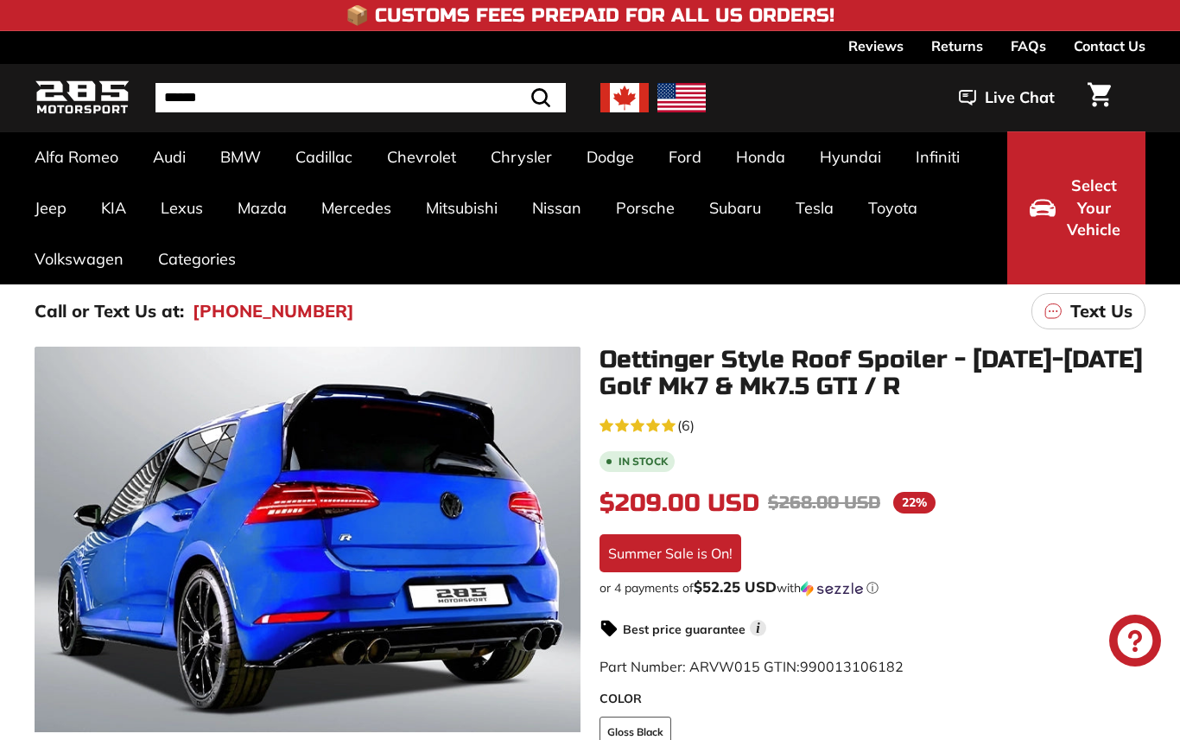  Describe the element at coordinates (181, 207) in the screenshot. I see `a: Lexus` at that location.